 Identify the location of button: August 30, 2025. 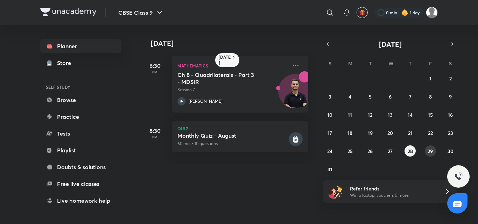
(451, 151).